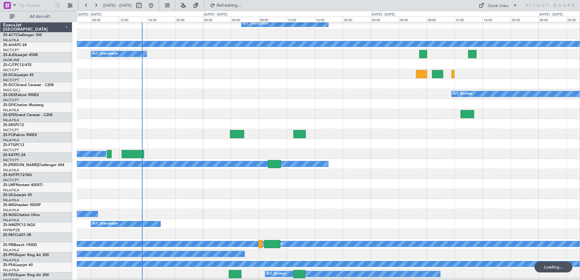  Describe the element at coordinates (36, 5) in the screenshot. I see `input: Trip Number` at that location.